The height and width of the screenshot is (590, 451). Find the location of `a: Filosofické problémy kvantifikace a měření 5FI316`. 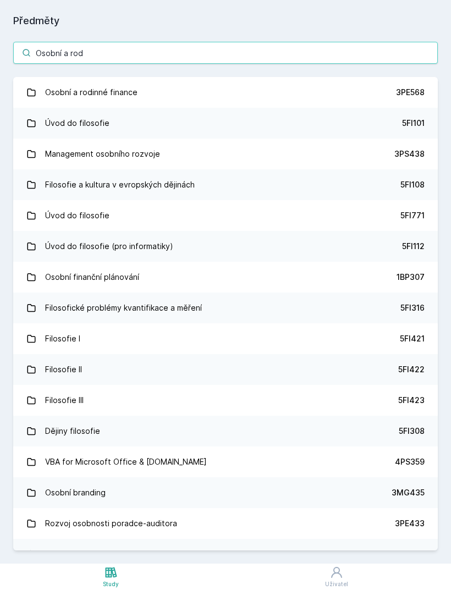

a: Filosofické problémy kvantifikace a měření 5FI316 is located at coordinates (225, 308).